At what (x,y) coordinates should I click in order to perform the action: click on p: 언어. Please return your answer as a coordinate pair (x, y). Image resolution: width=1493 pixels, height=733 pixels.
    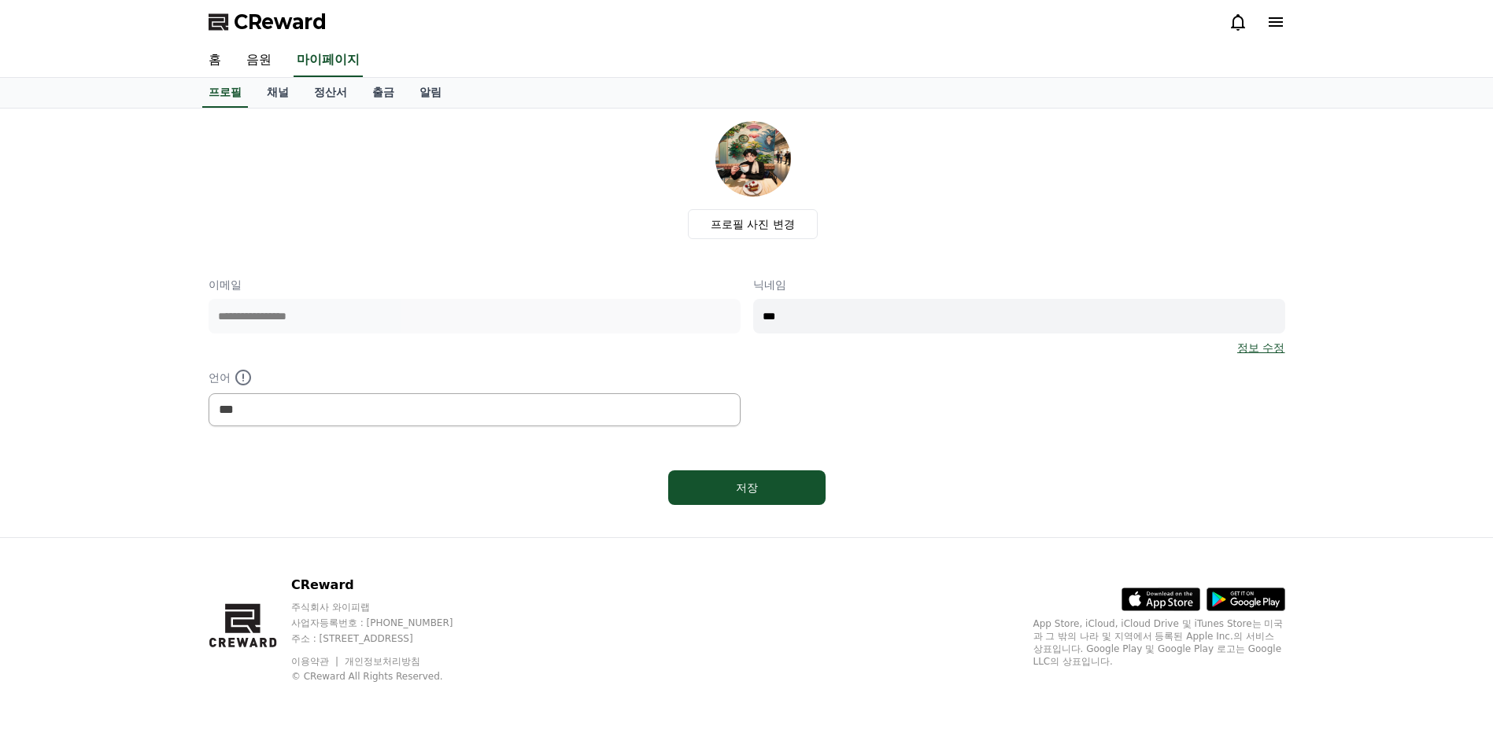
    Looking at the image, I should click on (475, 378).